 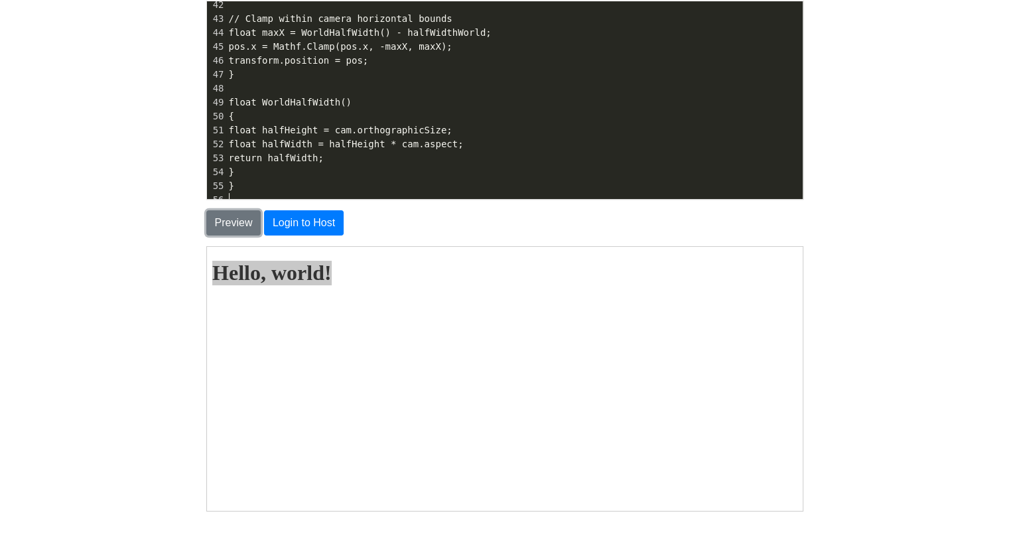 What do you see at coordinates (216, 60) in the screenshot?
I see `div: 46` at bounding box center [216, 60].